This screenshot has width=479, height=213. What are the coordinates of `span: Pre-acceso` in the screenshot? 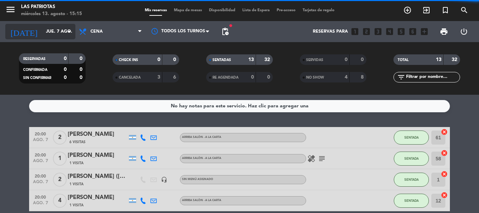 It's located at (286, 10).